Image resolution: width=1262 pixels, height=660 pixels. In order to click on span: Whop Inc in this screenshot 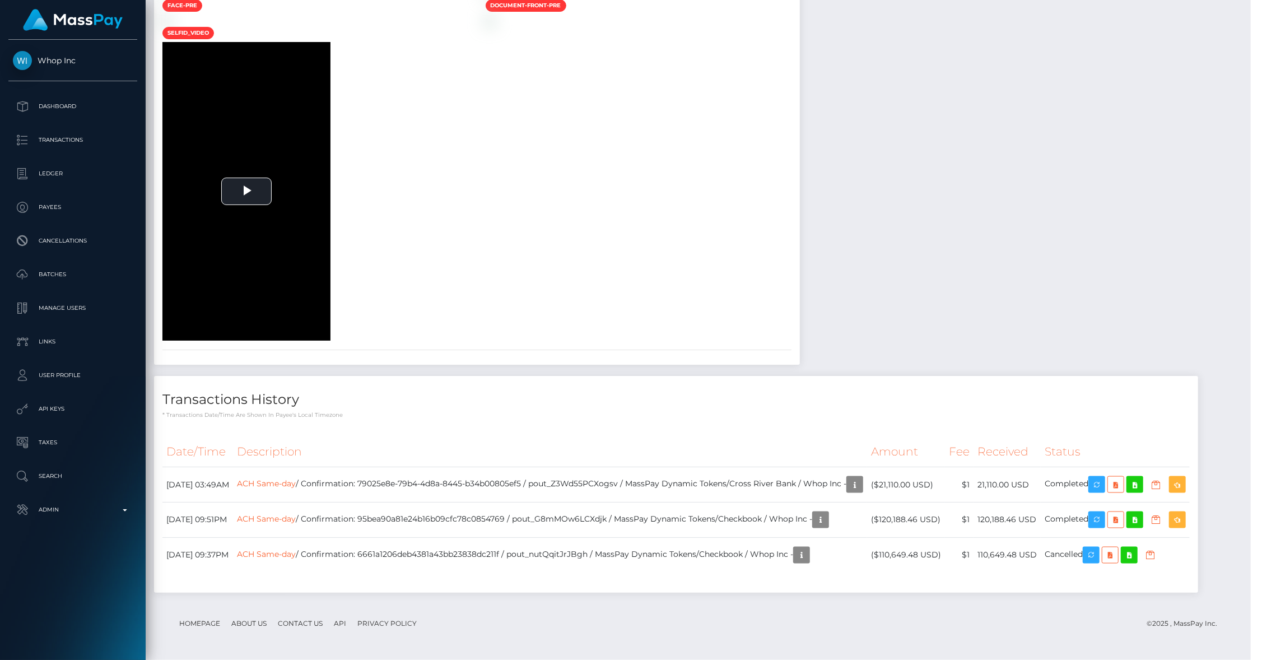, I will do `click(73, 61)`.